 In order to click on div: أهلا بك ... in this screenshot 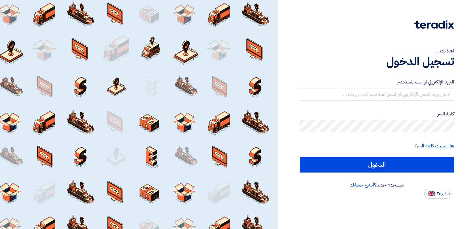, I will do `click(377, 51)`.